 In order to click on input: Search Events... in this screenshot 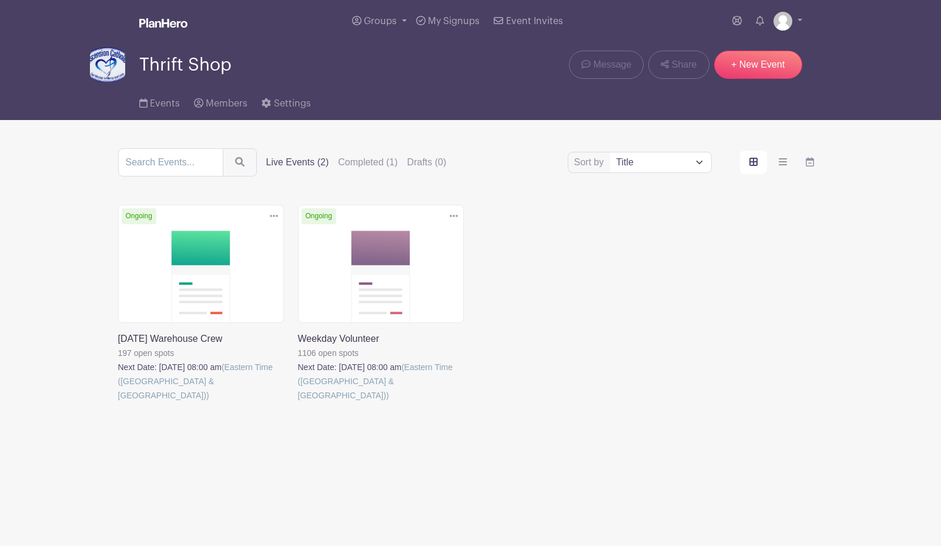, I will do `click(170, 162)`.